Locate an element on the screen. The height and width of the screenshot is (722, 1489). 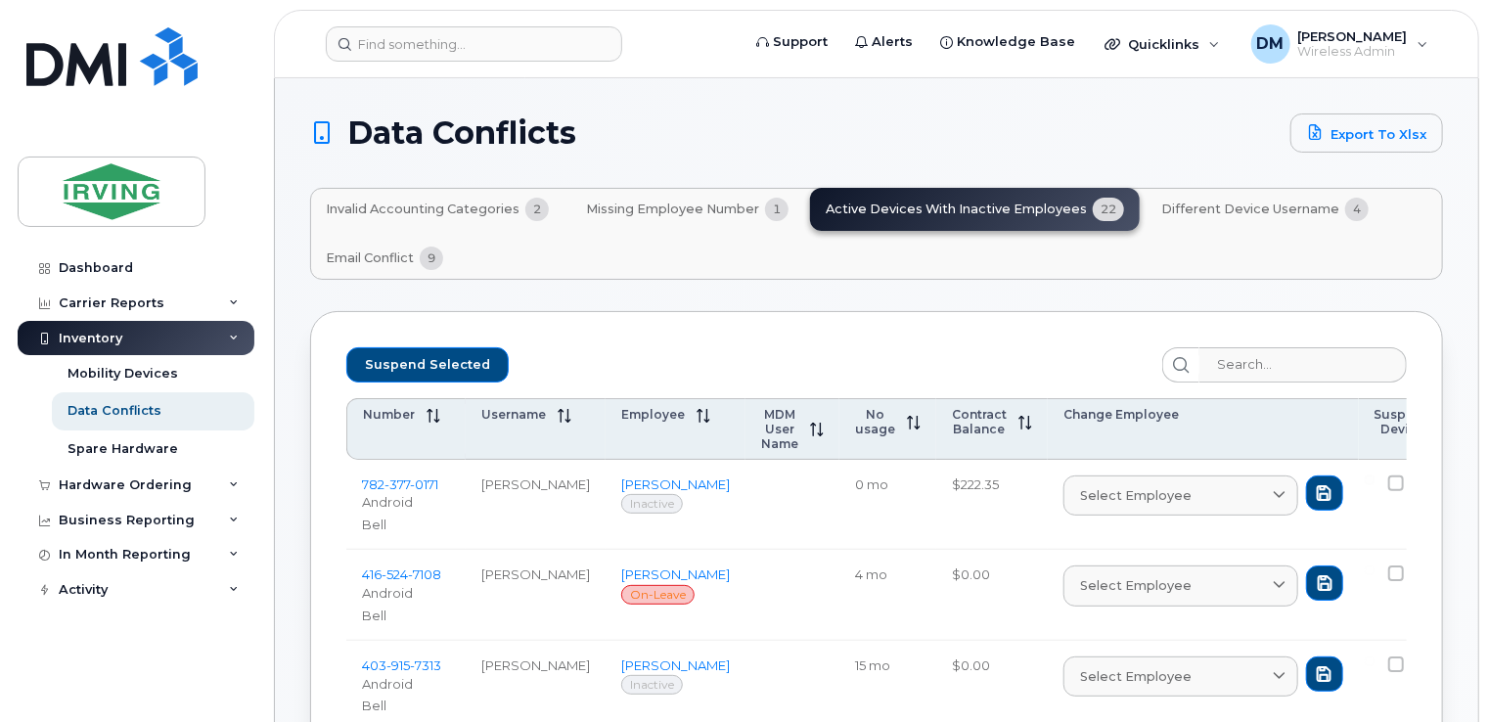
span: 9 is located at coordinates (431, 258).